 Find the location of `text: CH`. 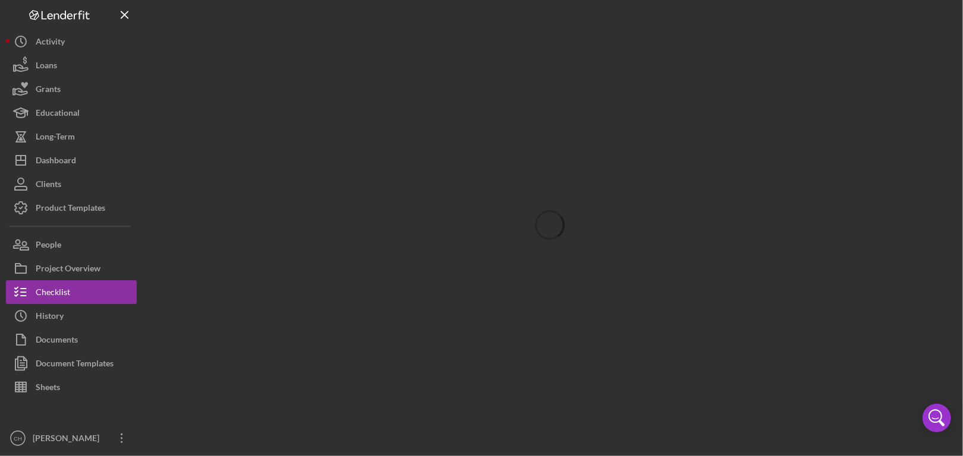

text: CH is located at coordinates (18, 439).